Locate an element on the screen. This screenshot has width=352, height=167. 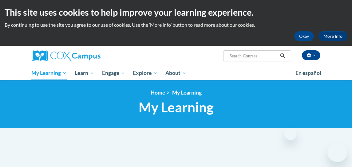
a: Home is located at coordinates (158, 93).